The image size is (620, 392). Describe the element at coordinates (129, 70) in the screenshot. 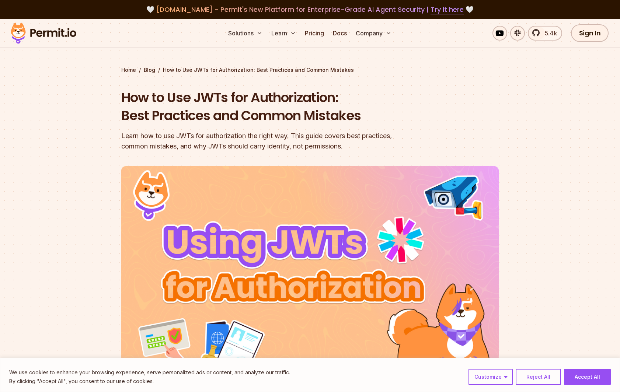

I see `a: Home` at that location.